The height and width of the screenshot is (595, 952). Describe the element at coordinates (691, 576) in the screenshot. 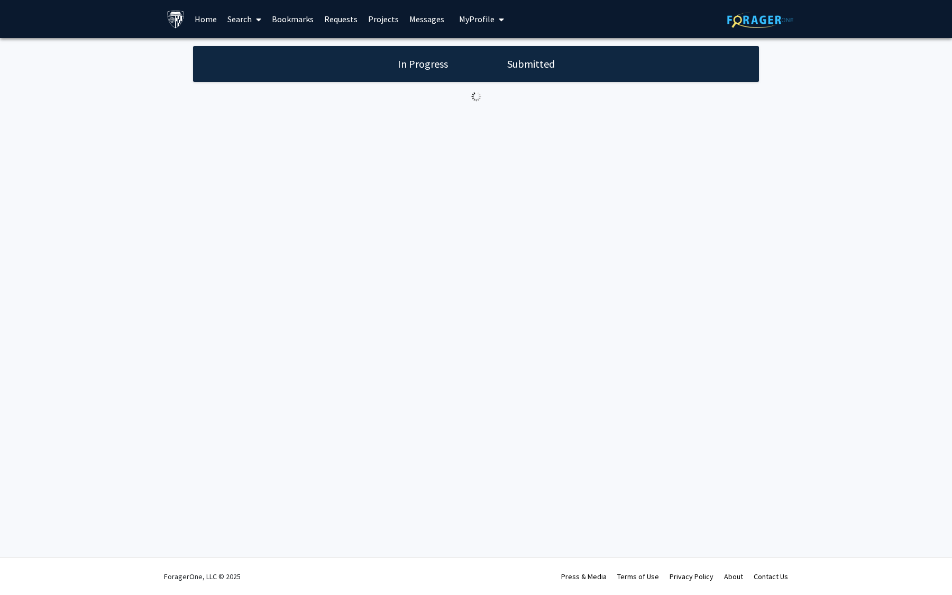

I see `a: Privacy Policy` at that location.